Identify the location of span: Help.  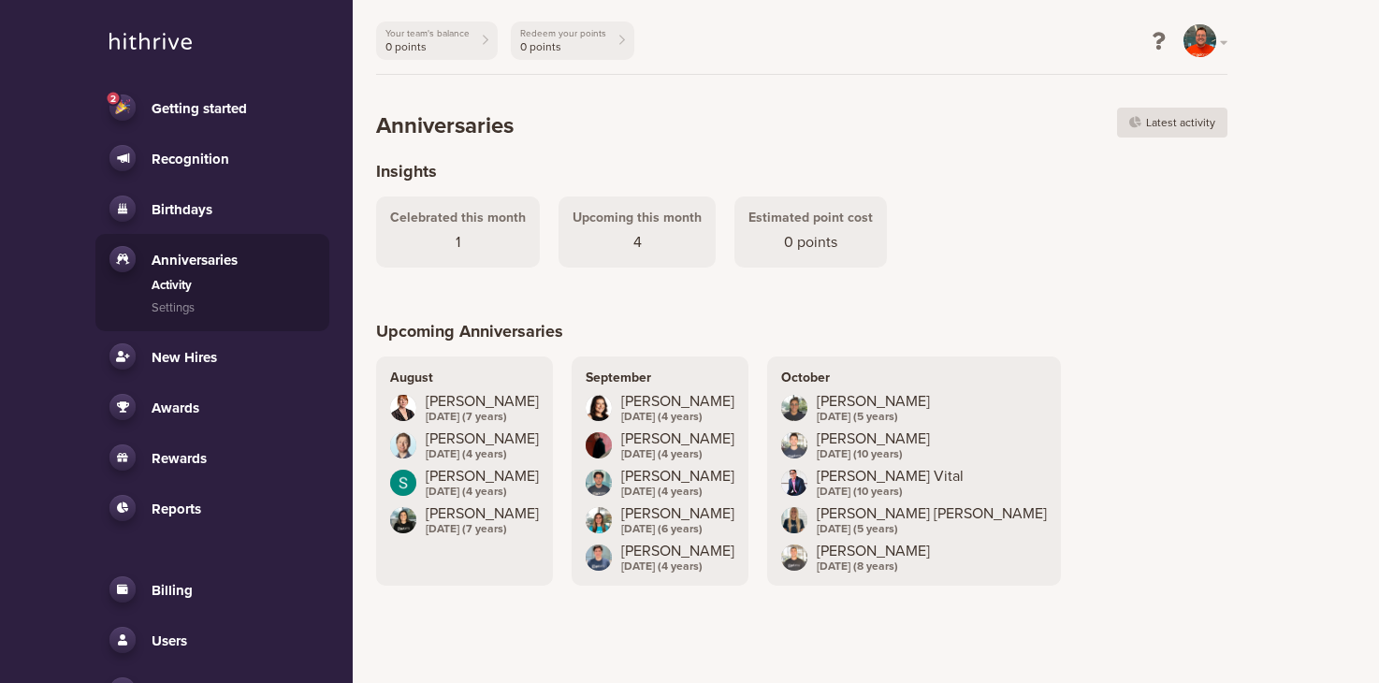
(62, 22).